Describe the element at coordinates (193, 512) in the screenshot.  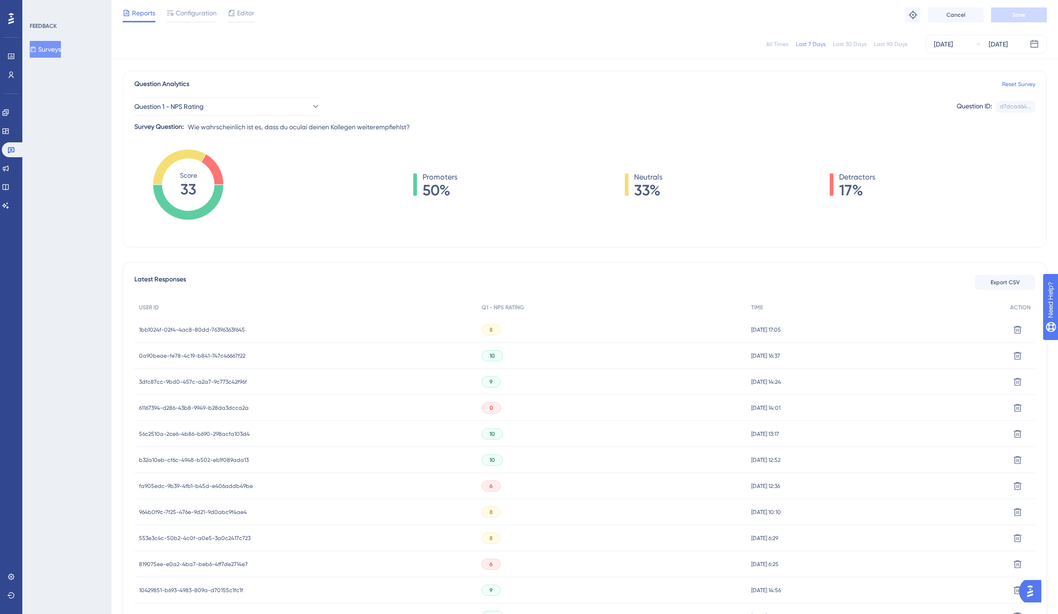
I see `span: 964b0f9c-7f25-476e-9d21-9d0abc9f4ae4` at that location.